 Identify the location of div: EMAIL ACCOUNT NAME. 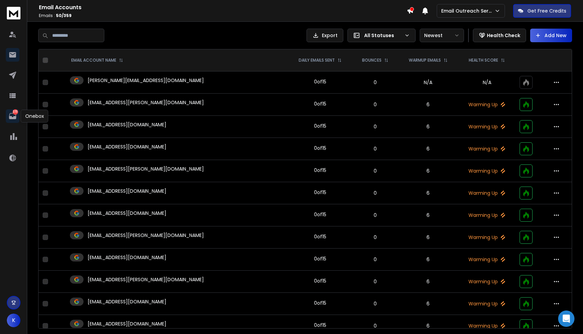
(97, 60).